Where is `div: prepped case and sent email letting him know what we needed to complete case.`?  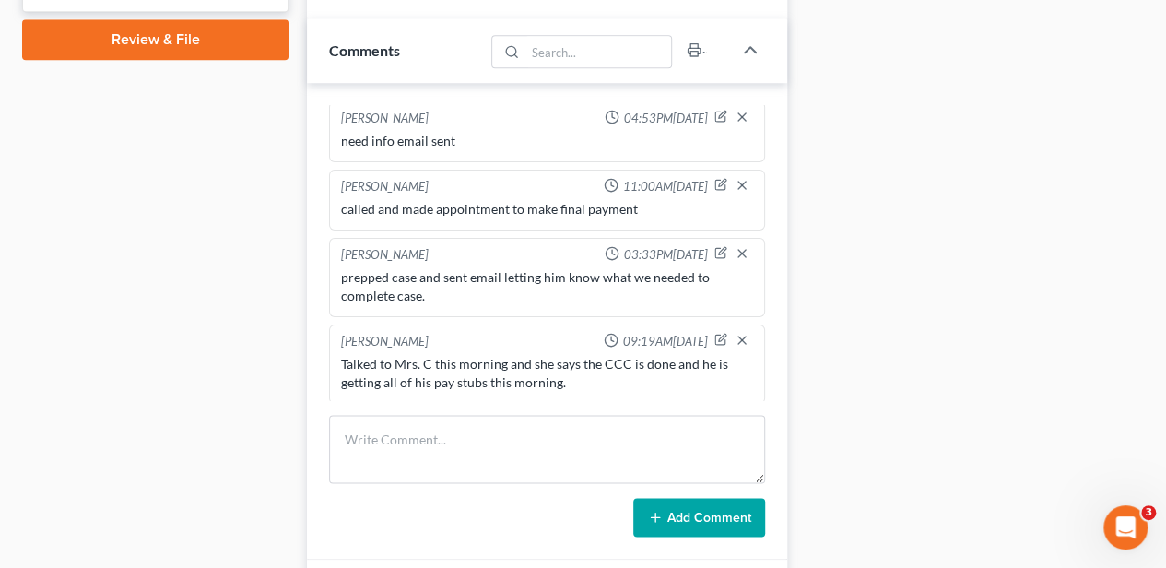 div: prepped case and sent email letting him know what we needed to complete case. is located at coordinates (546, 287).